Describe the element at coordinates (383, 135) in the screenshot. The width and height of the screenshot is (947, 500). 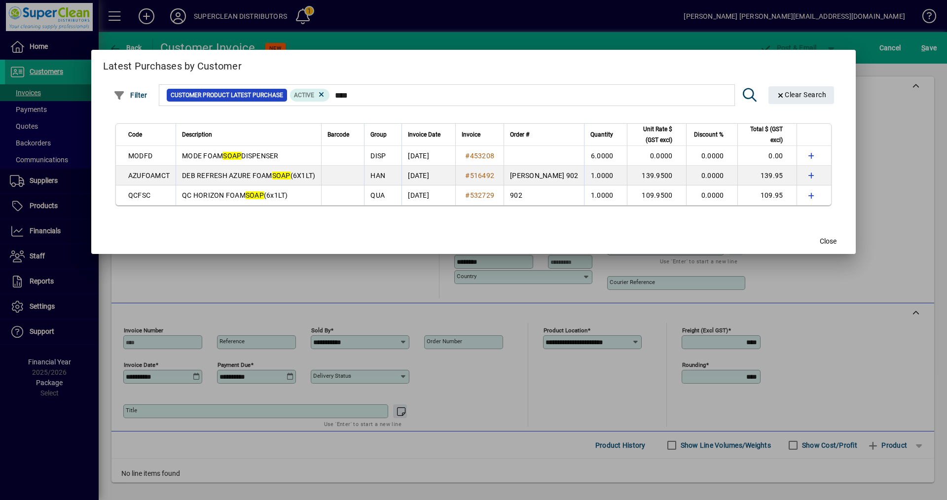
I see `div: Group` at that location.